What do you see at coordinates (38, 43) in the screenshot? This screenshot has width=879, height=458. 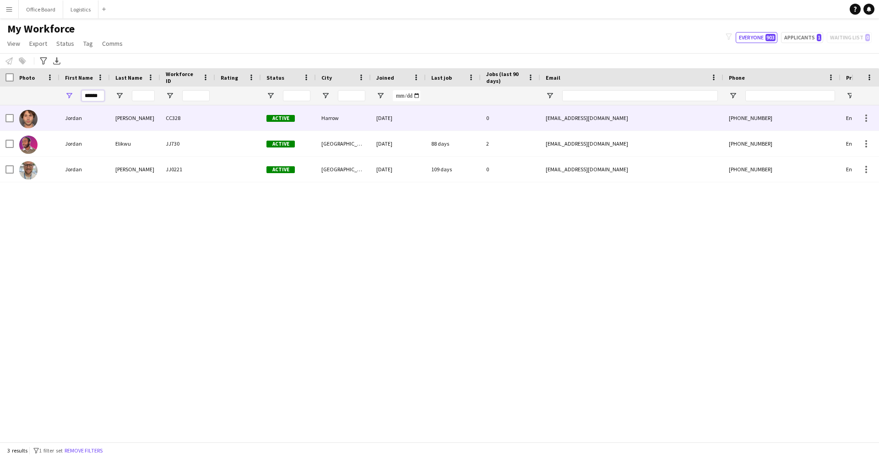 I see `span: Export` at bounding box center [38, 43].